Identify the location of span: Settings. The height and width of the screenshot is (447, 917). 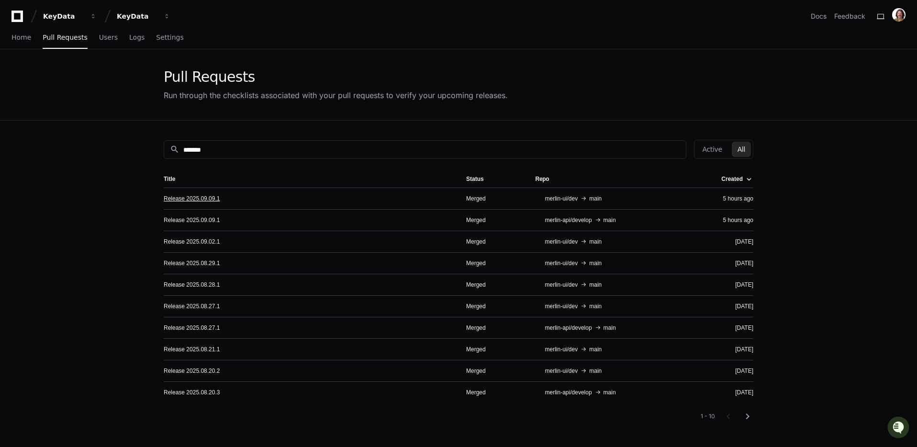
(169, 37).